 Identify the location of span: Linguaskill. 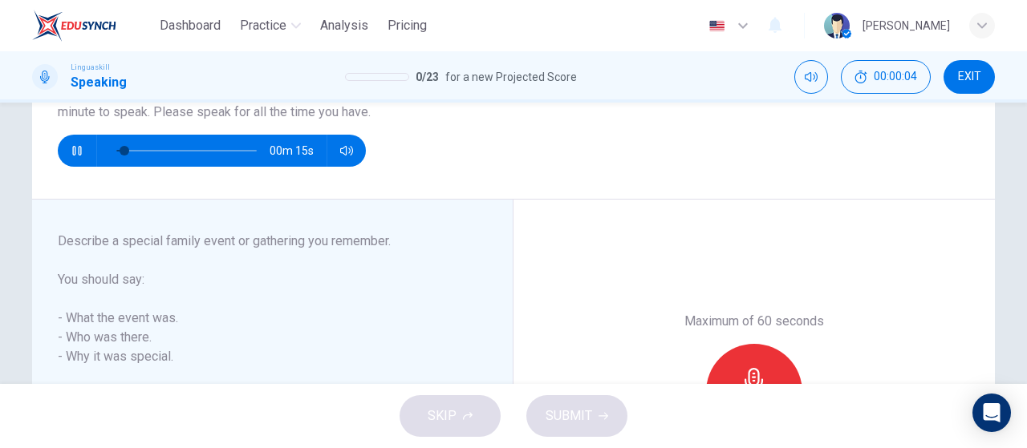
(90, 67).